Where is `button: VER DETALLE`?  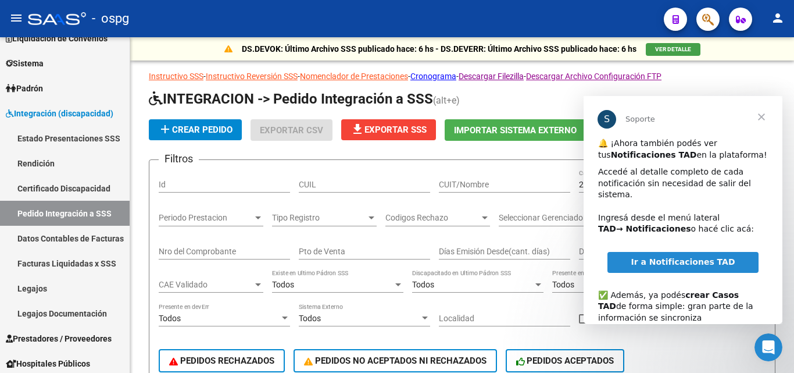
button: VER DETALLE is located at coordinates (673, 49).